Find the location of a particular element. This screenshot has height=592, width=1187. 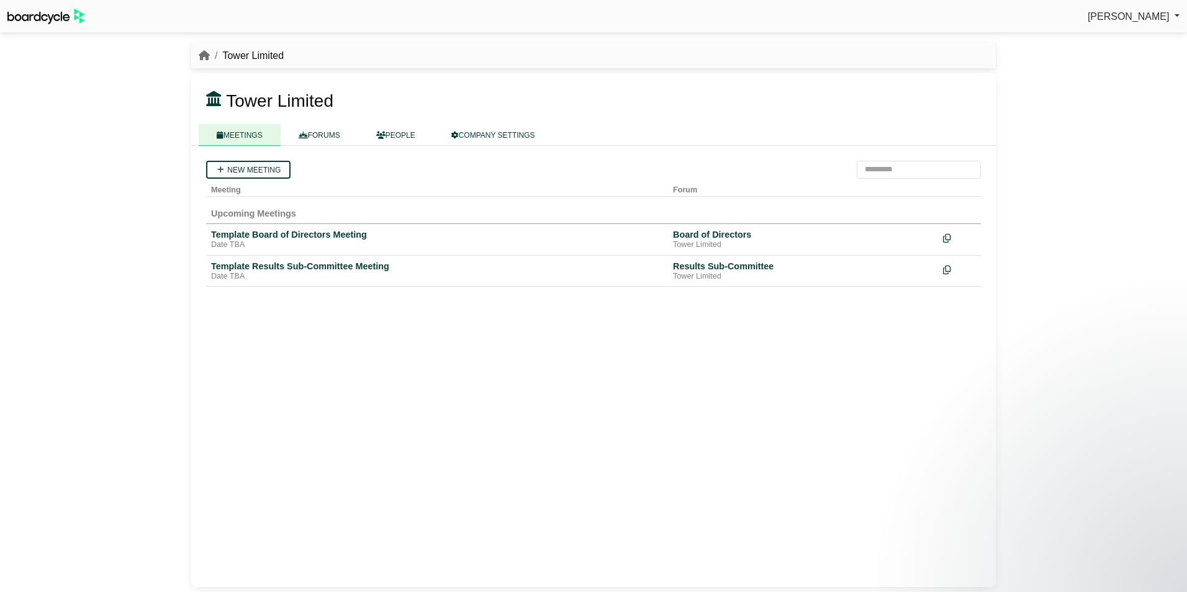

li: Tower Limited is located at coordinates (246, 56).